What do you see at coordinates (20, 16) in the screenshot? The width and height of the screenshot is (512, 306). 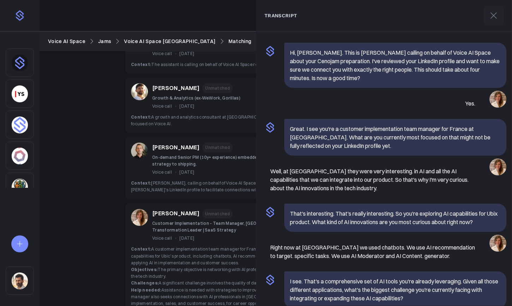 I see `img: purple-logo-18f04229334c5639164ff563510a1dba46e1211543e89c7069427642f6c28bac.png` at bounding box center [20, 16].